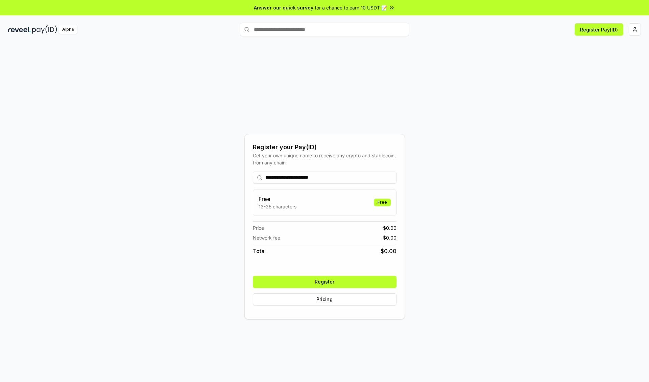 The image size is (649, 382). What do you see at coordinates (325, 147) in the screenshot?
I see `div: Register your Pay(ID)` at bounding box center [325, 147].